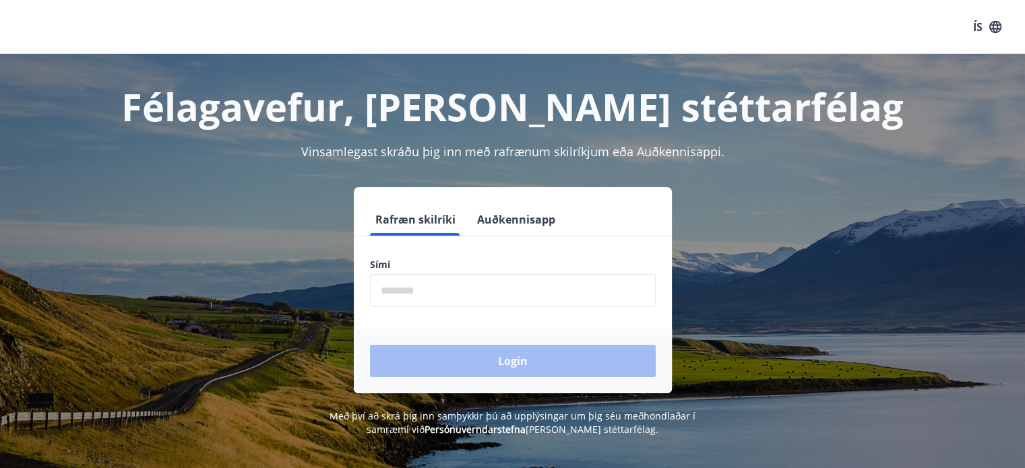 This screenshot has width=1025, height=468. Describe the element at coordinates (987, 27) in the screenshot. I see `button: ÍS` at that location.